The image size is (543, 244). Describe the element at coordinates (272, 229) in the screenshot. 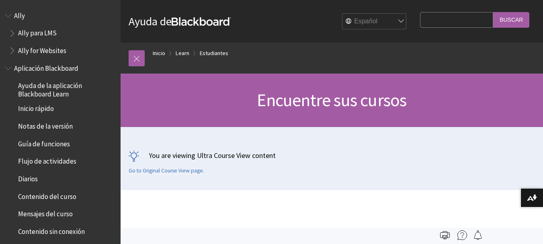

I see `h2: Navegar por la página Cursos` at that location.